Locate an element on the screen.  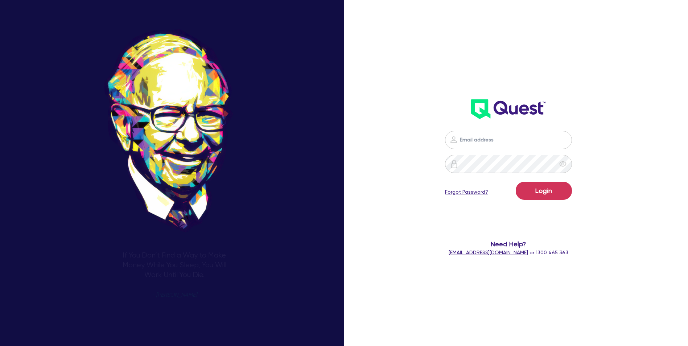
span: Need Help? is located at coordinates (508, 244).